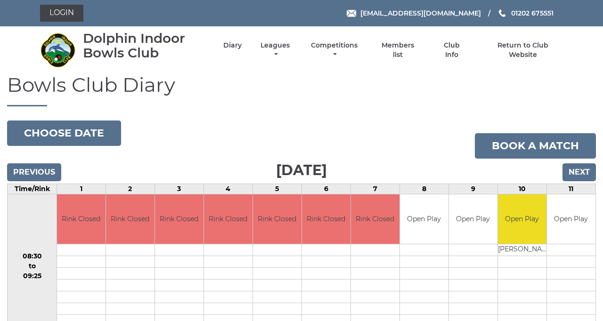 The width and height of the screenshot is (603, 321). I want to click on button: Choose date, so click(64, 133).